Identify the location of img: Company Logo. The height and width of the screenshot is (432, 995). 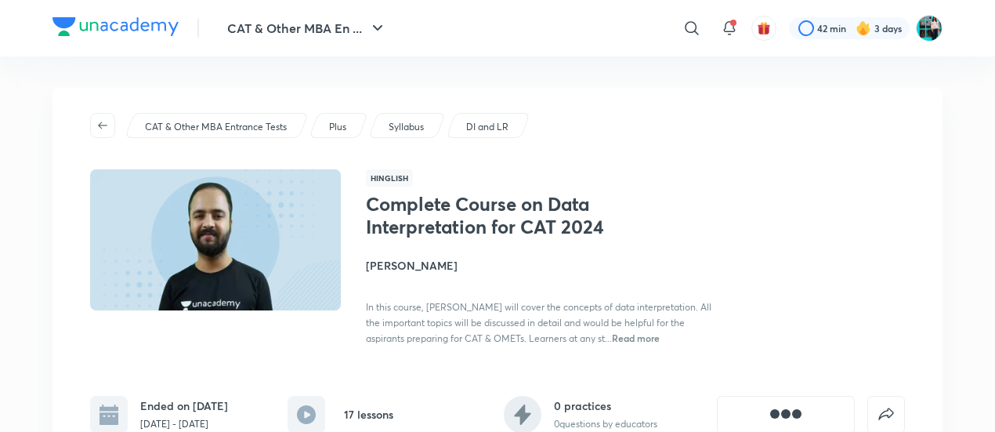
(115, 27).